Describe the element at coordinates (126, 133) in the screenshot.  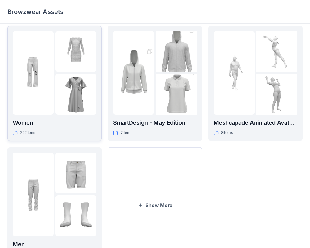
I see `p: 7 items` at that location.